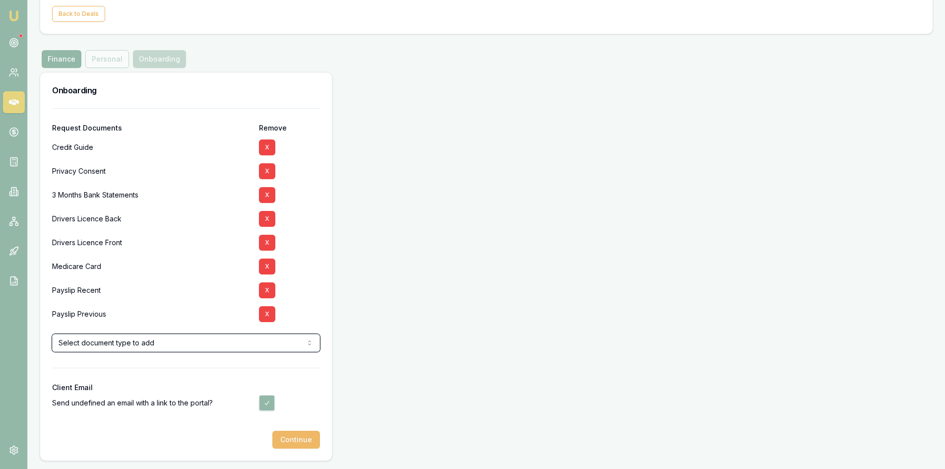 The image size is (945, 469). I want to click on button: Continue, so click(296, 440).